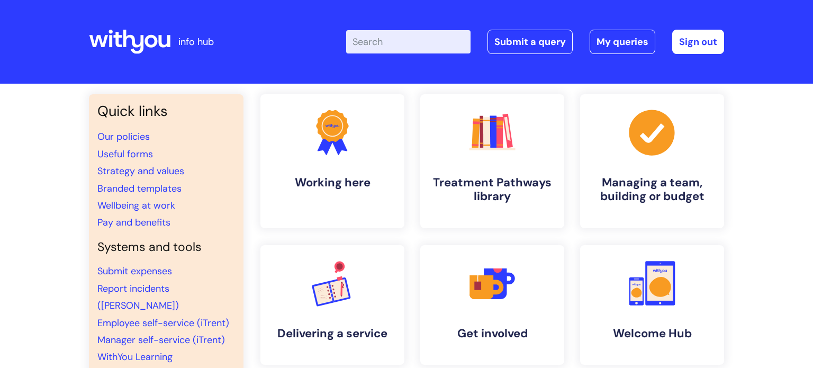 The height and width of the screenshot is (368, 813). What do you see at coordinates (652, 161) in the screenshot?
I see `a: Managing a team, building or budget` at bounding box center [652, 161].